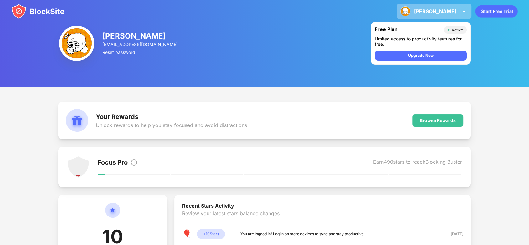 Image resolution: width=529 pixels, height=245 pixels. I want to click on img: rewards.svg, so click(77, 120).